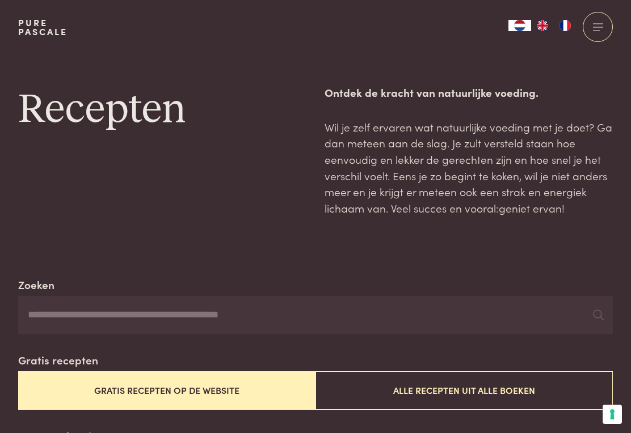 Image resolution: width=631 pixels, height=433 pixels. Describe the element at coordinates (542, 26) in the screenshot. I see `aside: Language selected: Nederlands` at that location.